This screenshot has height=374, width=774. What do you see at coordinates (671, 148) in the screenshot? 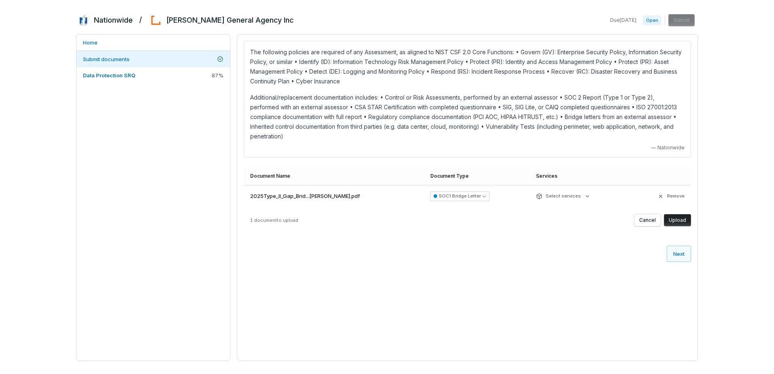
I see `span: Nationwide` at bounding box center [671, 148].